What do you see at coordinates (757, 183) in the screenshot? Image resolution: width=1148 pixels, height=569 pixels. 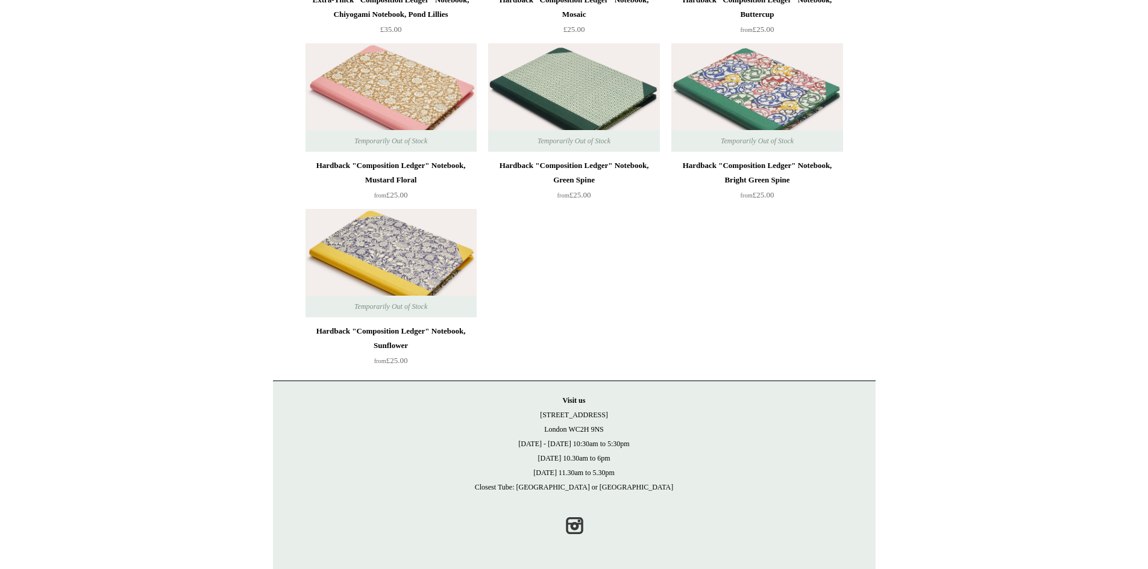 I see `a: Hardback "Composition Ledger" Notebook, Bright Green Spine from£25.00` at bounding box center [757, 183].